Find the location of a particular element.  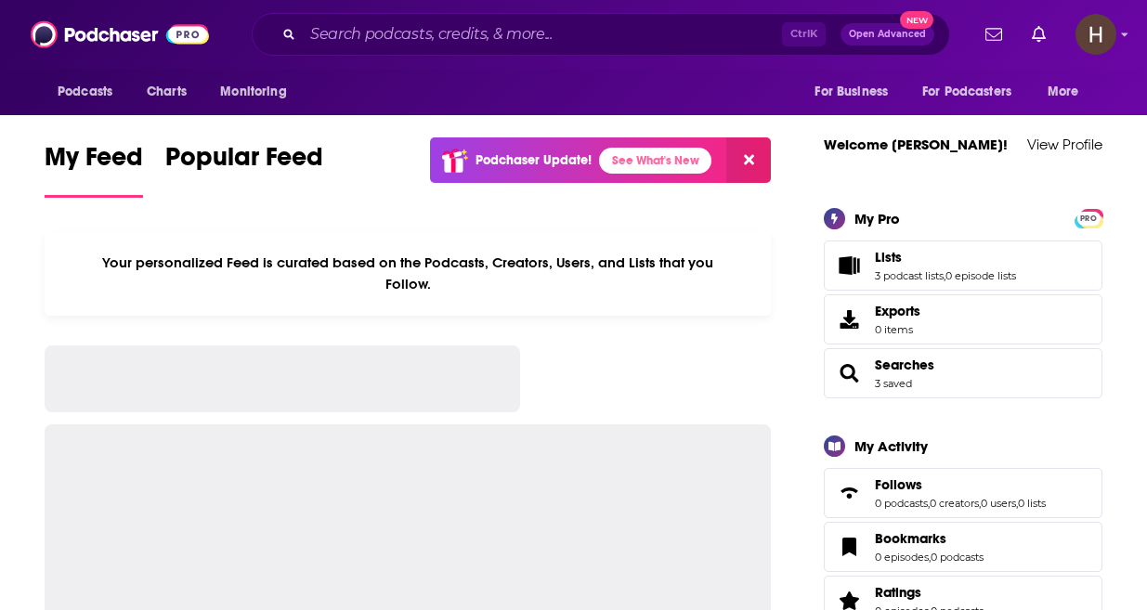

span: 0 items is located at coordinates (898, 330).